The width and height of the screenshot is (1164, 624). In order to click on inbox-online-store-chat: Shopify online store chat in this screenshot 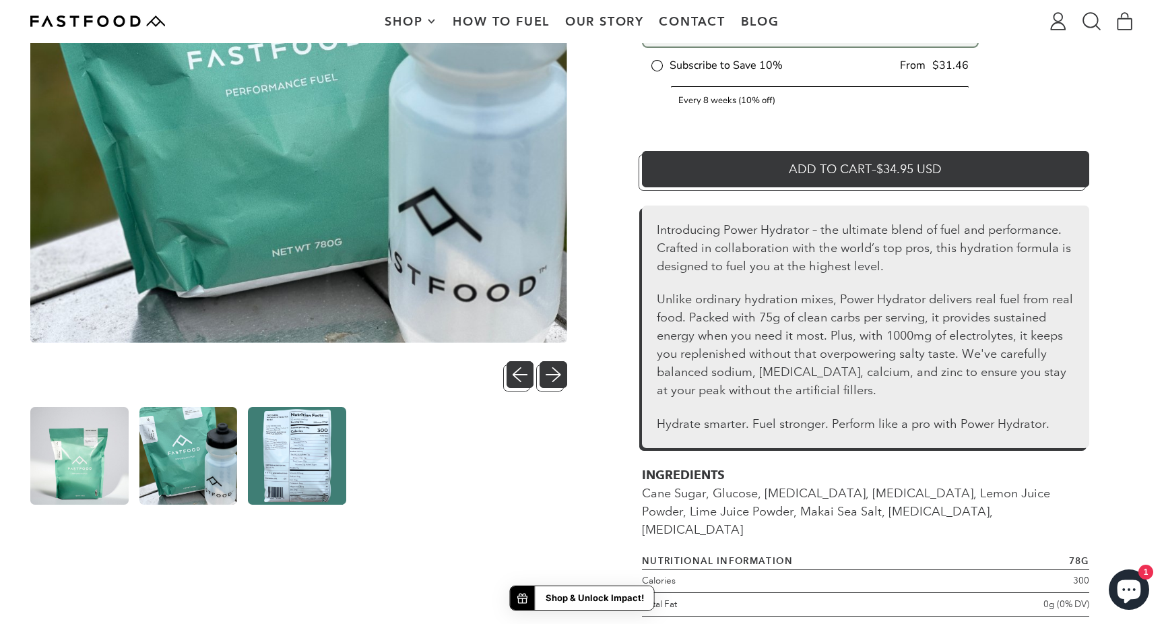, I will do `click(1129, 591)`.